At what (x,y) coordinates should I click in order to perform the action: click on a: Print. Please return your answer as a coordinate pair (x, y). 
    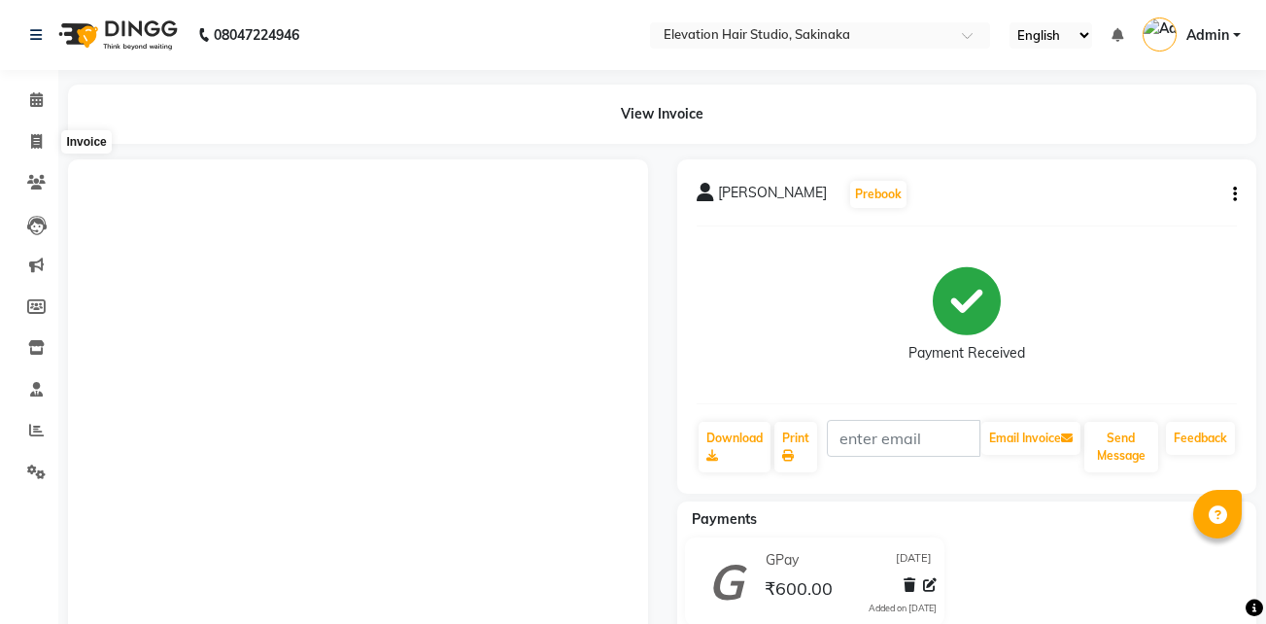
    Looking at the image, I should click on (796, 447).